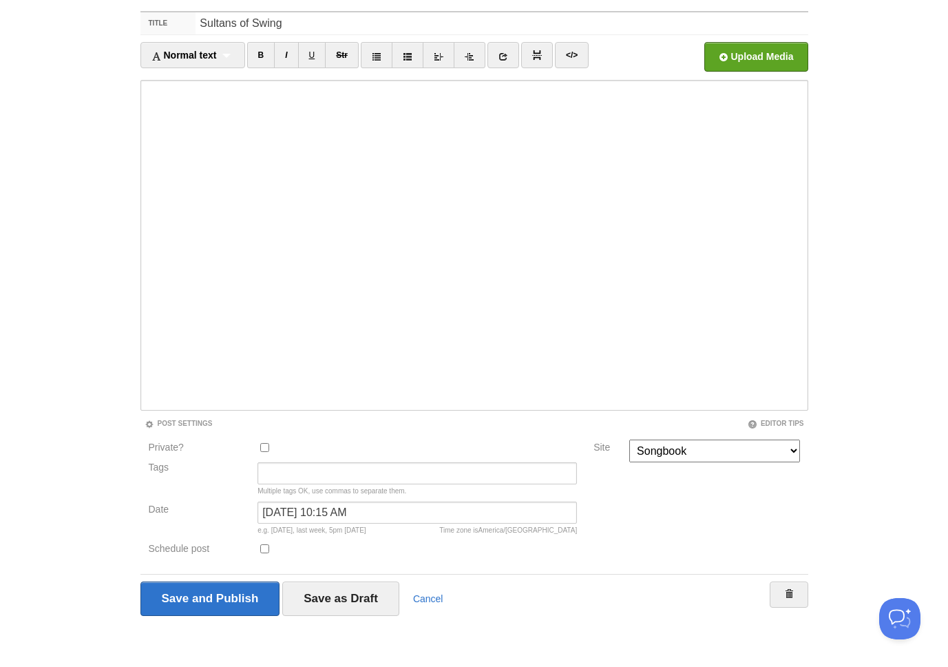 The image size is (948, 667). What do you see at coordinates (508, 530) in the screenshot?
I see `div: Time zone is` at bounding box center [508, 530].